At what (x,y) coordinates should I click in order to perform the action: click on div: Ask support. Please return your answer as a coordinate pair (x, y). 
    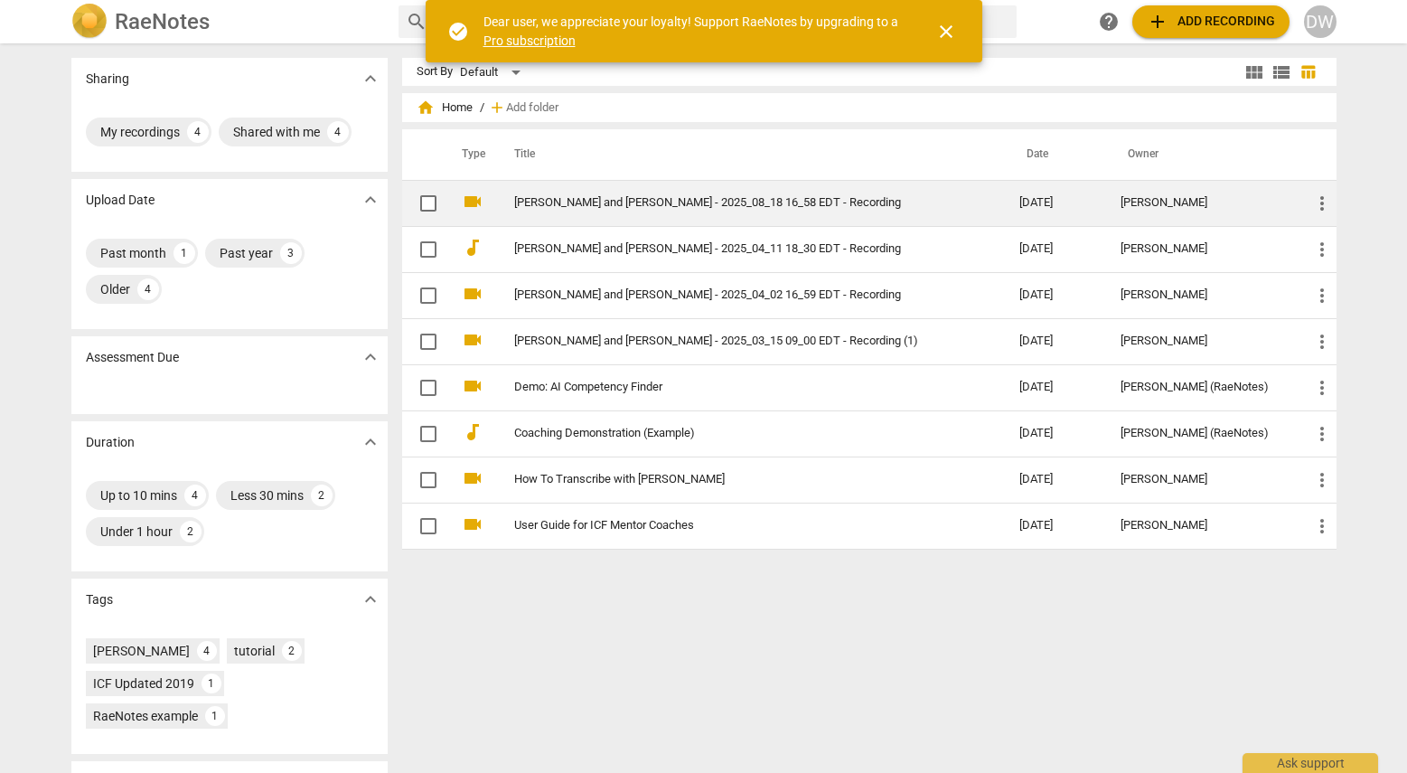
    Looking at the image, I should click on (1310, 763).